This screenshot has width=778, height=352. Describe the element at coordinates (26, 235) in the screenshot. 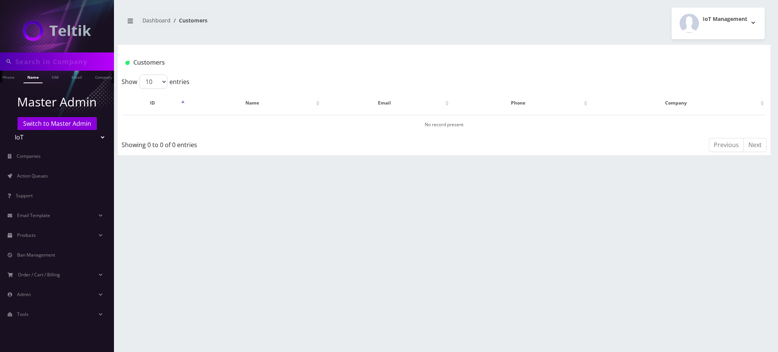

I see `span: Products` at that location.